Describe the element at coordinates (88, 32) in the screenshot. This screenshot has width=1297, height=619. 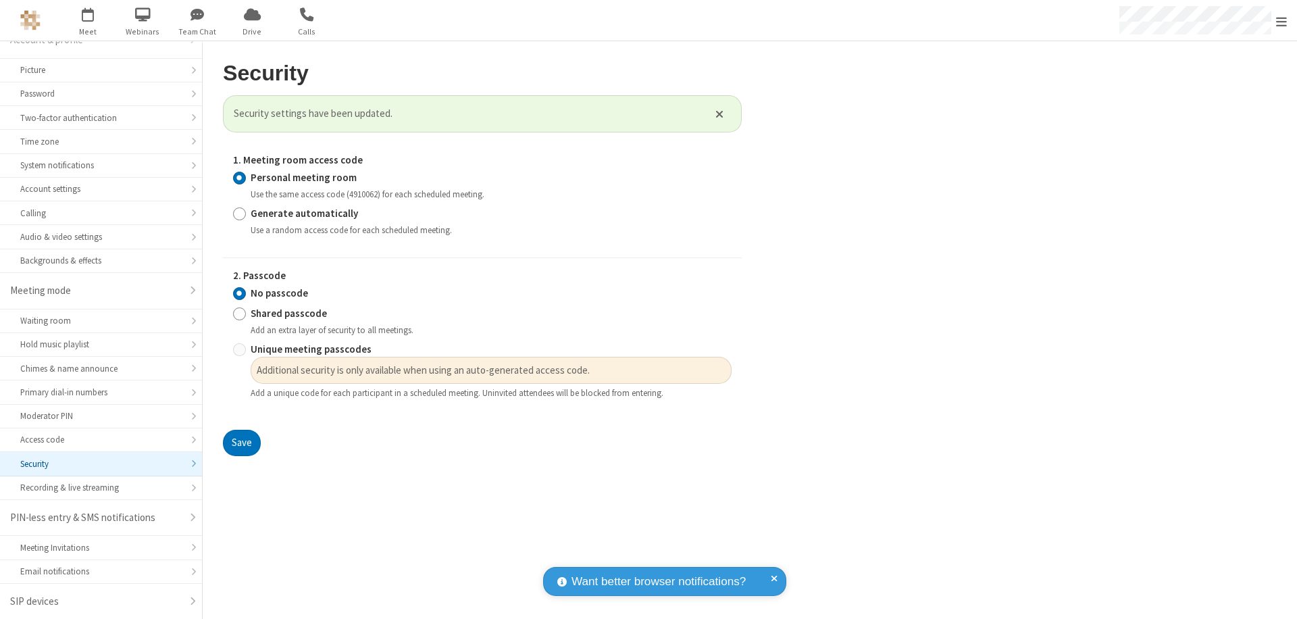
I see `span: Meet` at that location.